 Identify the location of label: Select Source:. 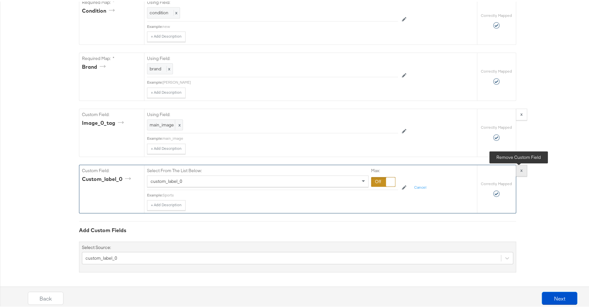
(96, 245).